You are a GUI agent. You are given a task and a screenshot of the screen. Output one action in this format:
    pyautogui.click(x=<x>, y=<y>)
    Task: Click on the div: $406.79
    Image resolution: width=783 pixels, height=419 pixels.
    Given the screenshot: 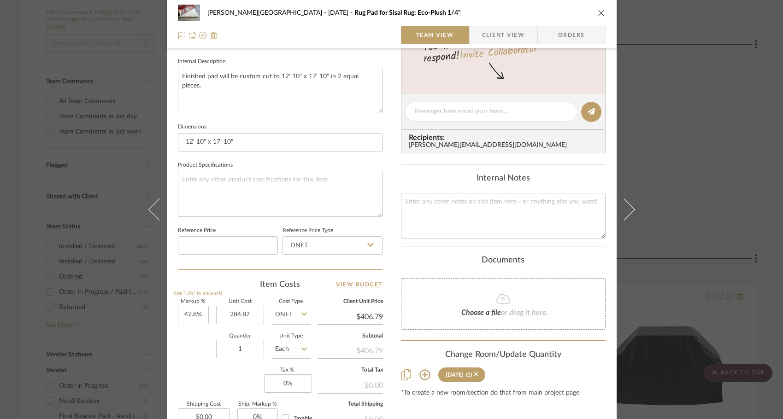 What is the action you would take?
    pyautogui.click(x=350, y=350)
    